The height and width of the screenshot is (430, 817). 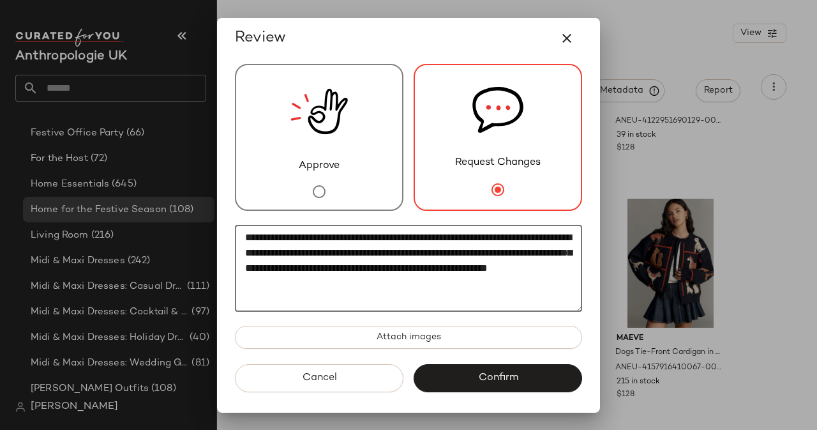 What do you see at coordinates (498, 378) in the screenshot?
I see `button: Confirm` at bounding box center [498, 378].